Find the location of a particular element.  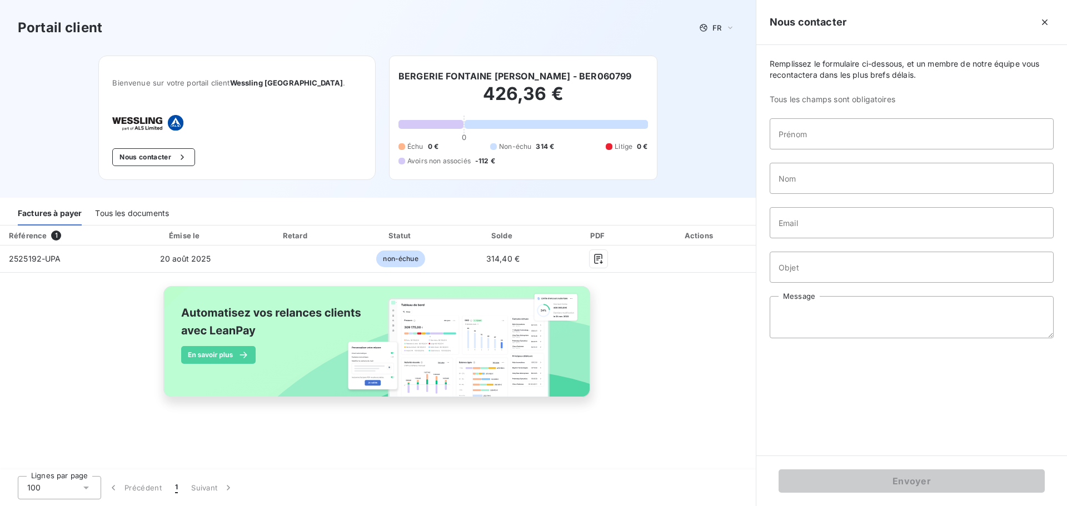

span: Remplissez le formulaire ci-dessous, et un membre de notre équipe vous recontactera dans les plus... is located at coordinates (912, 69).